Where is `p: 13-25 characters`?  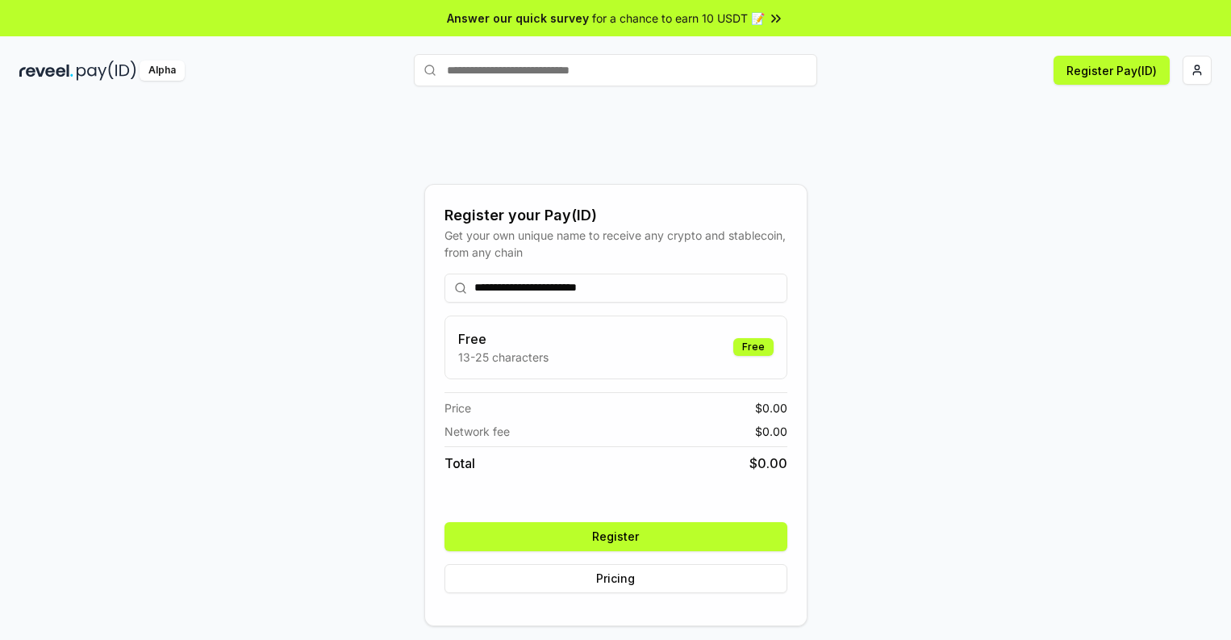 p: 13-25 characters is located at coordinates (503, 357).